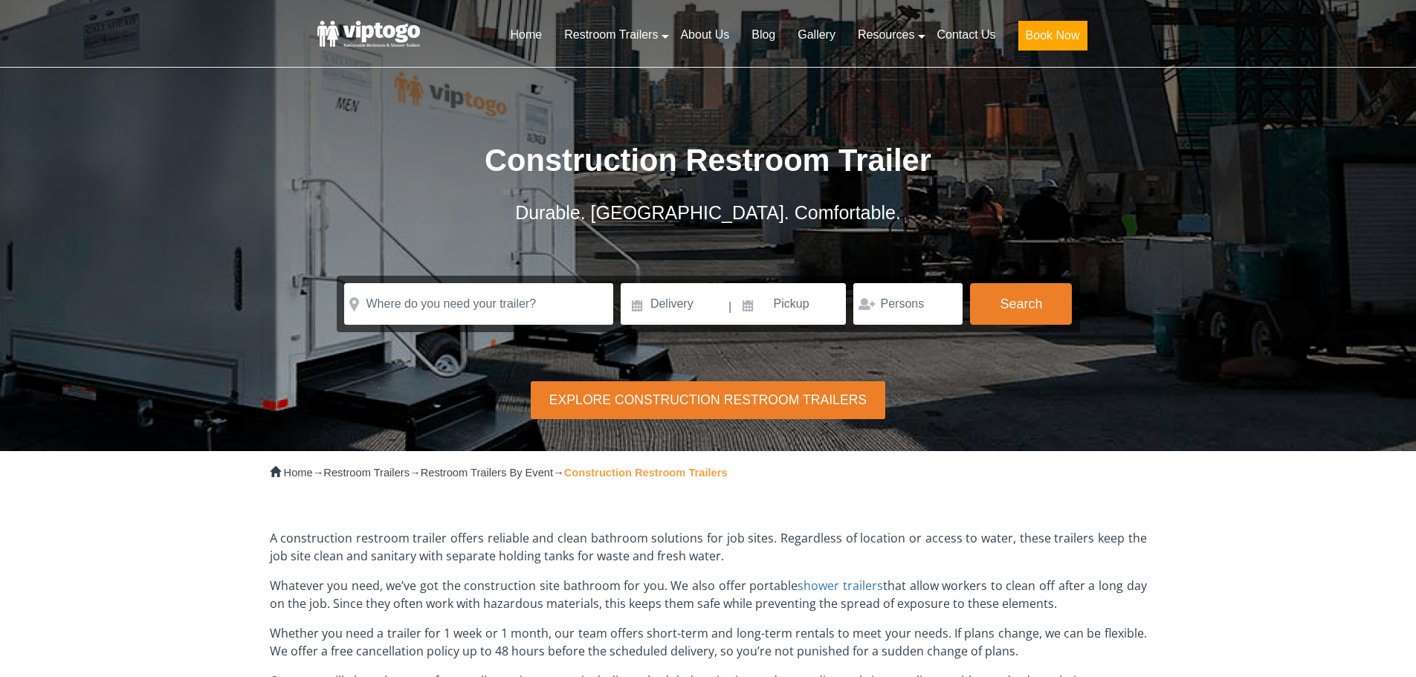 The image size is (1416, 677). I want to click on input: Where do you need your trailer?, so click(479, 304).